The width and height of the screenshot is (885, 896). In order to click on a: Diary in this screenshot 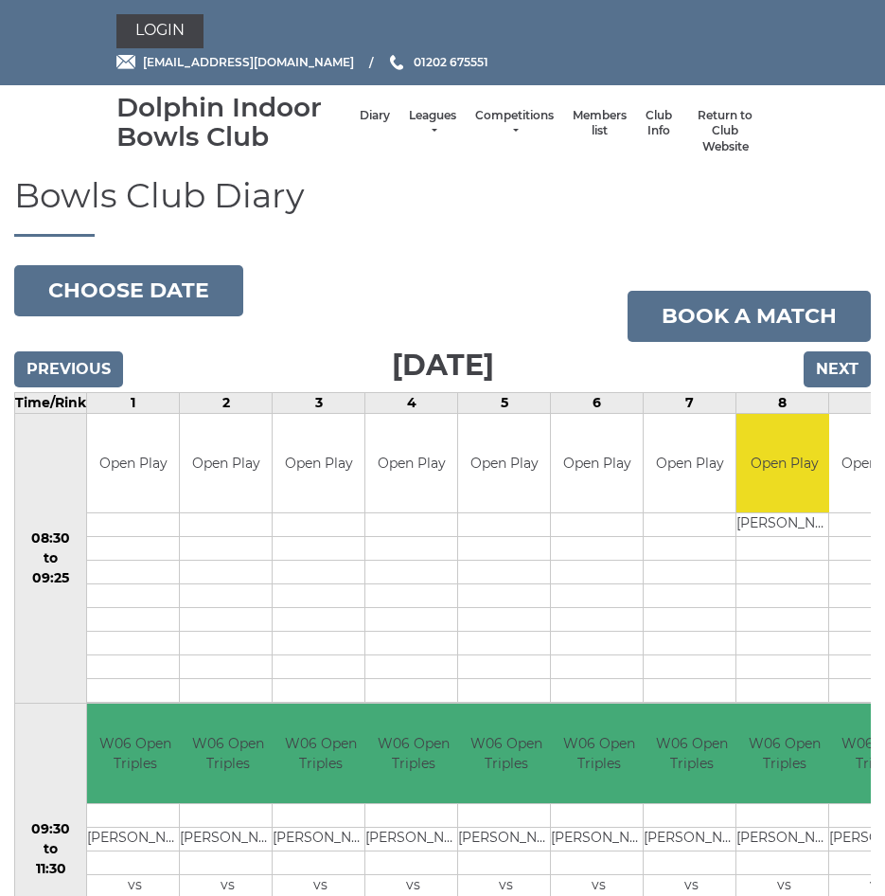, I will do `click(375, 115)`.